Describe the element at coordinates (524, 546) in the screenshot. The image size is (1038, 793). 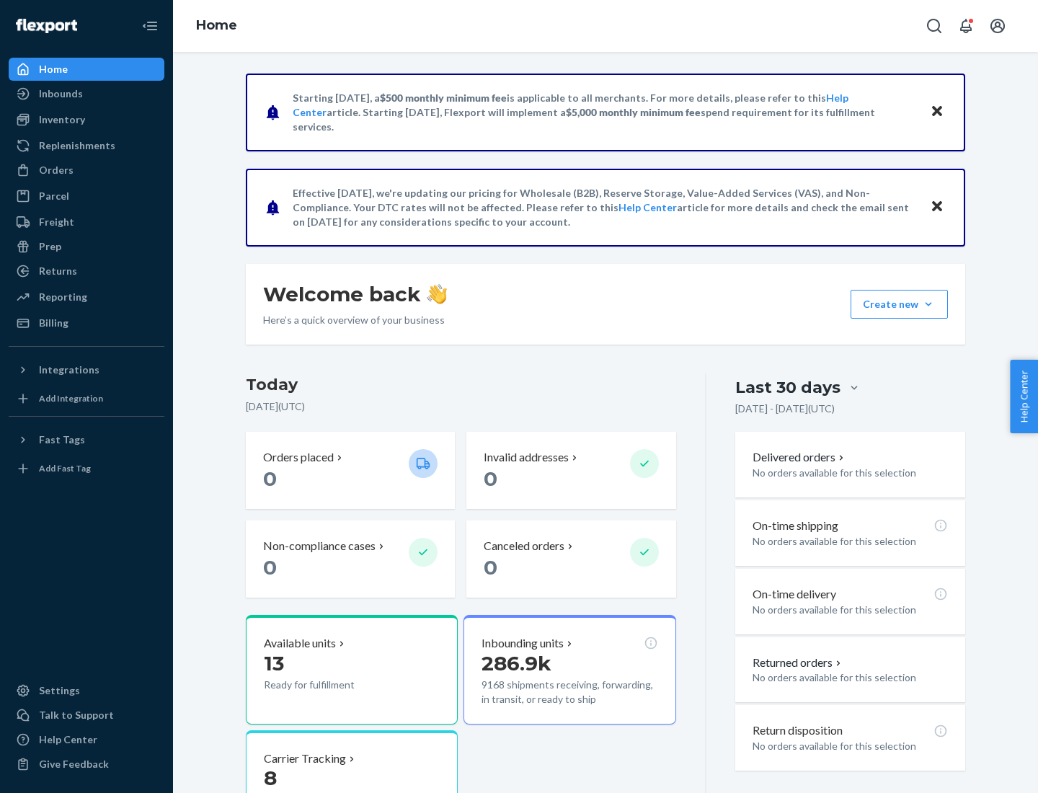
I see `p: Canceled orders` at that location.